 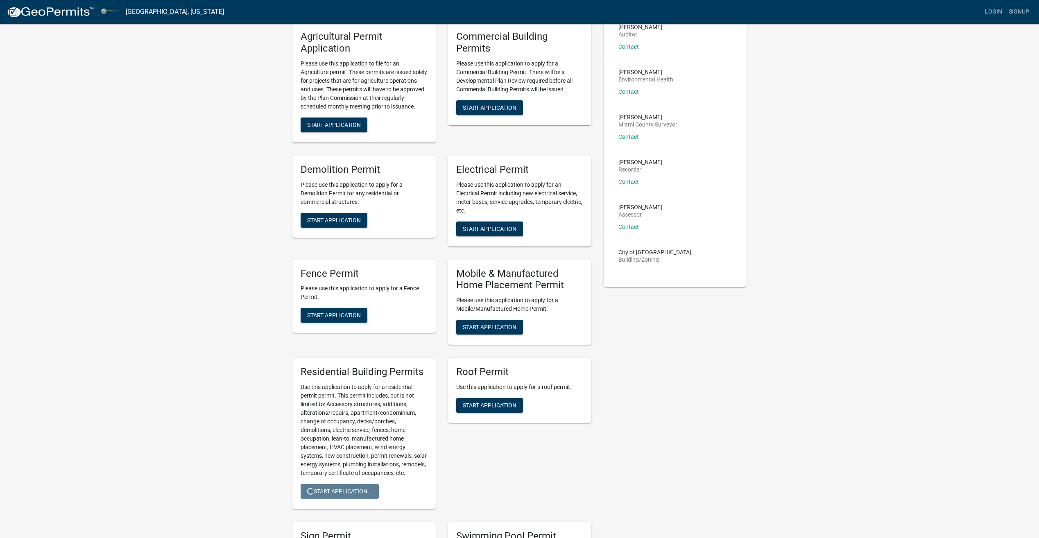 I want to click on p: Building/Zoning, so click(x=655, y=260).